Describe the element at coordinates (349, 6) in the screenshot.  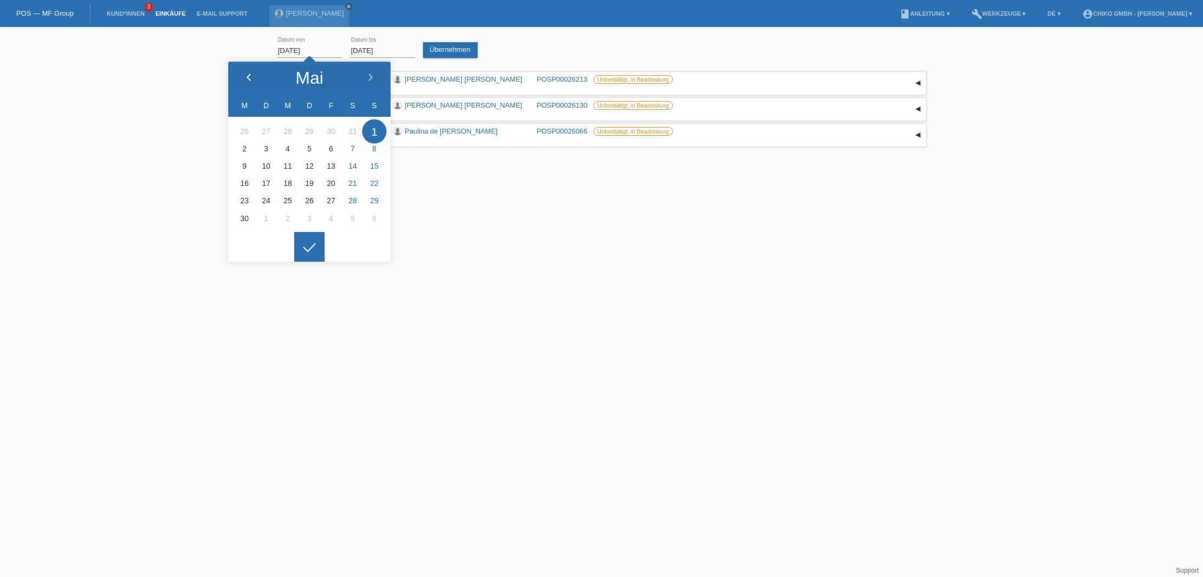
I see `i: close` at that location.